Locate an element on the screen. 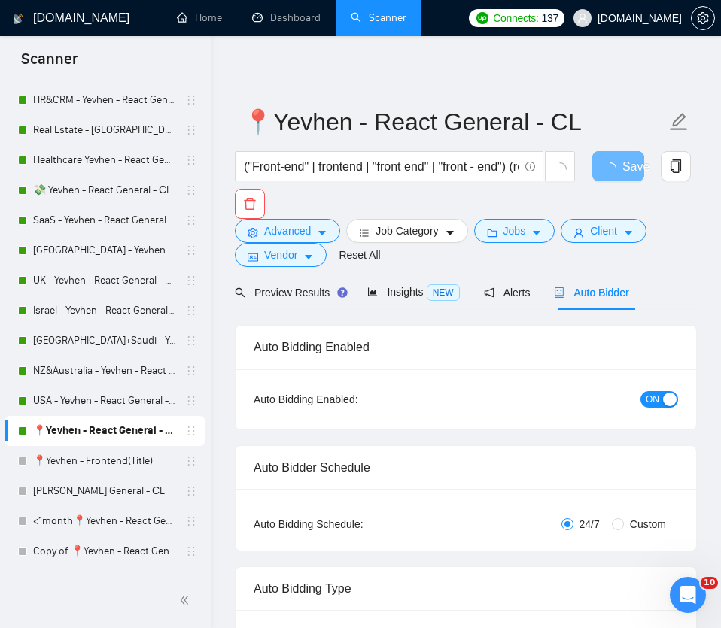 The image size is (721, 628). a: Reset All is located at coordinates (359, 255).